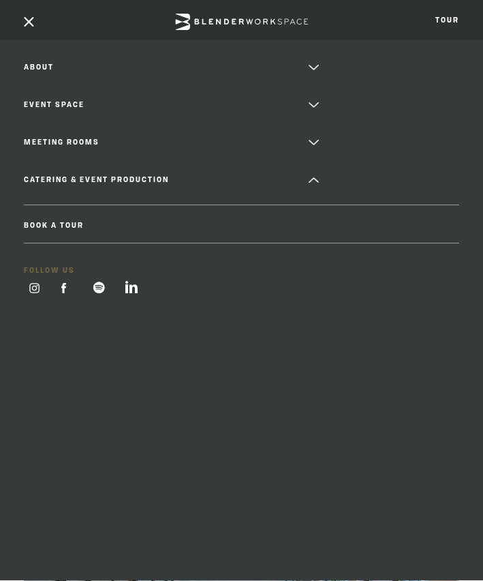 The width and height of the screenshot is (483, 581). I want to click on a: Catering & Event Production, so click(241, 180).